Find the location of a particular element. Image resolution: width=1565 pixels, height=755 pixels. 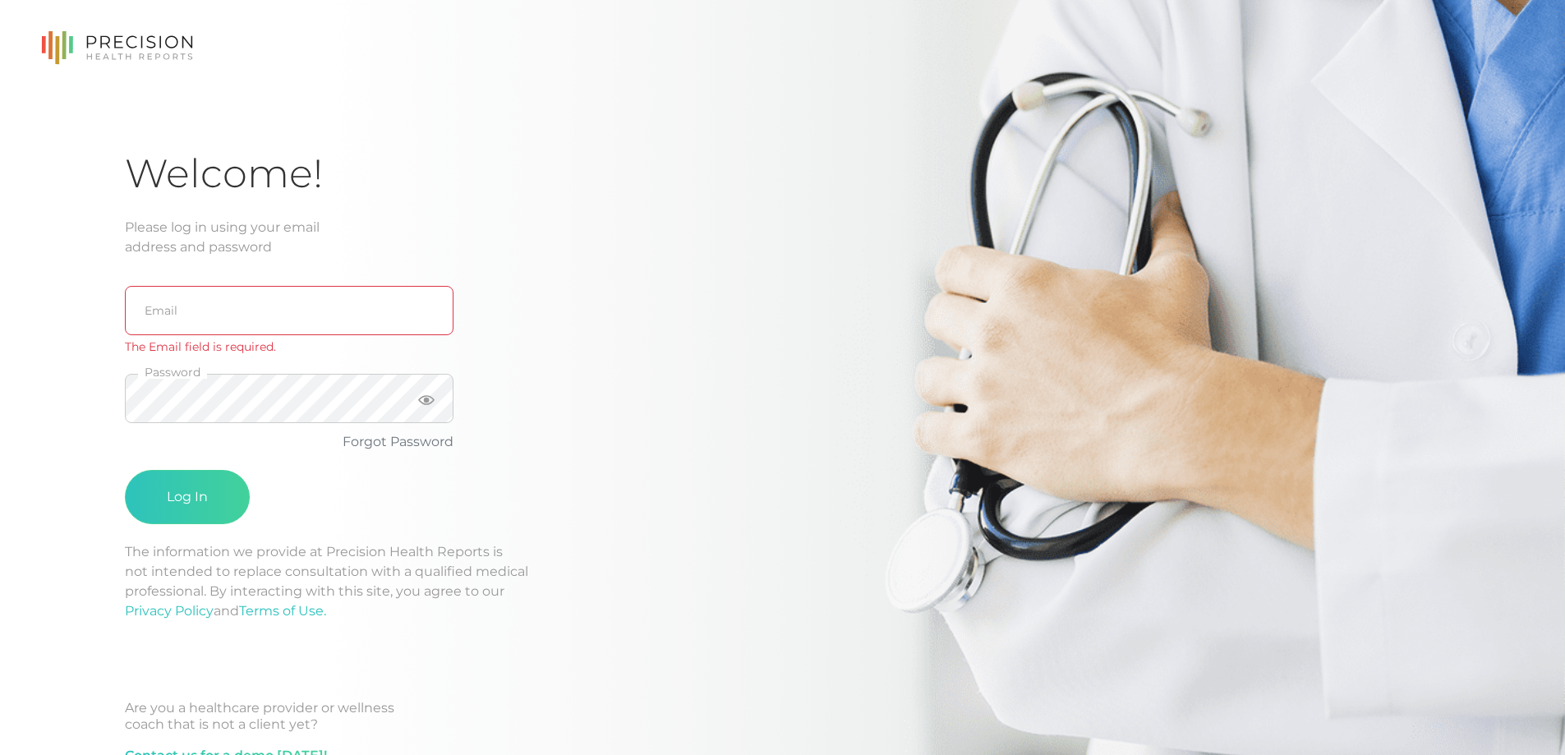

p: The information we provide at Precision Health Reports is not intended to replace consultation wi... is located at coordinates (782, 582).